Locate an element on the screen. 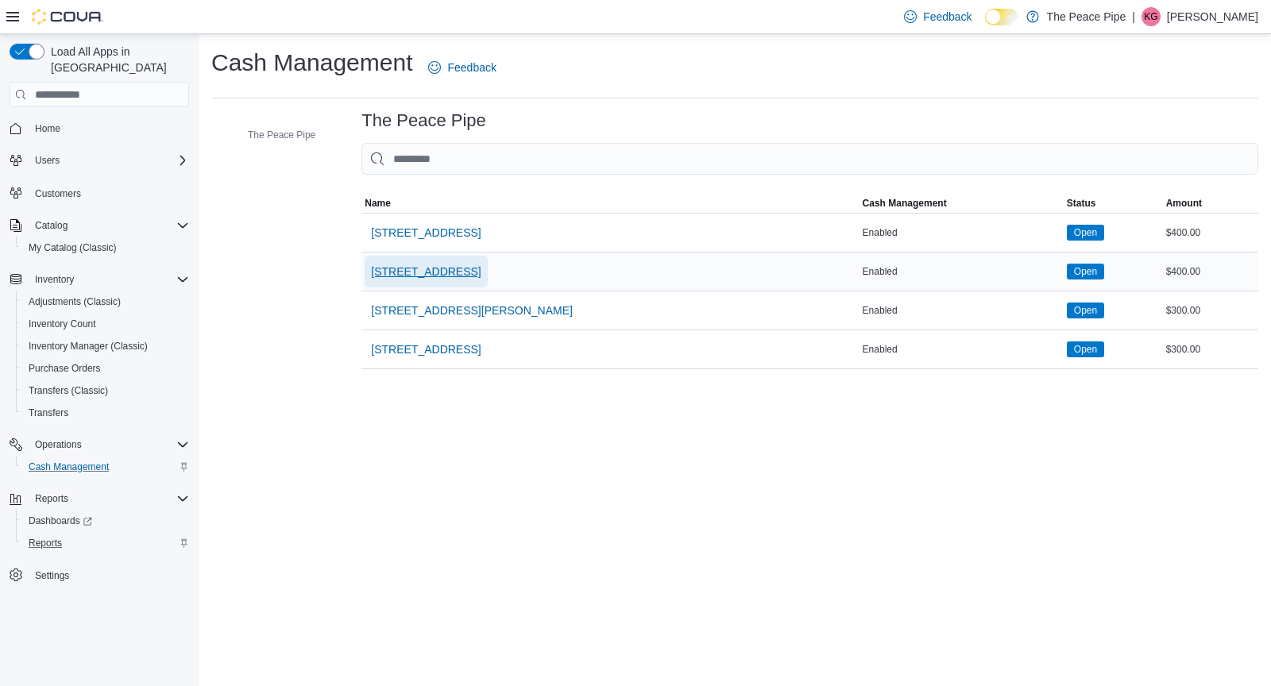 The image size is (1271, 686). a: Purchase Orders is located at coordinates (64, 368).